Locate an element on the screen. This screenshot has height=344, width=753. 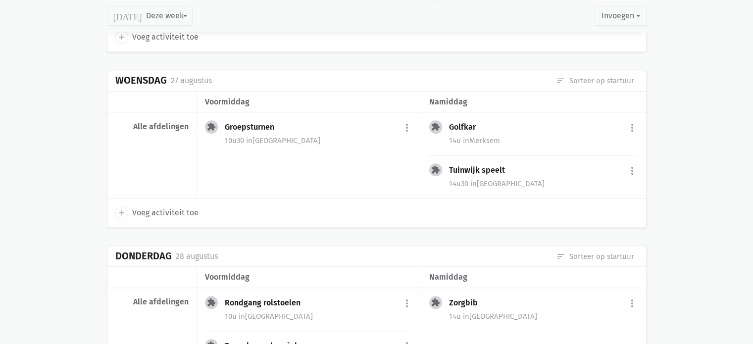
span: 14u30 is located at coordinates (459, 184).